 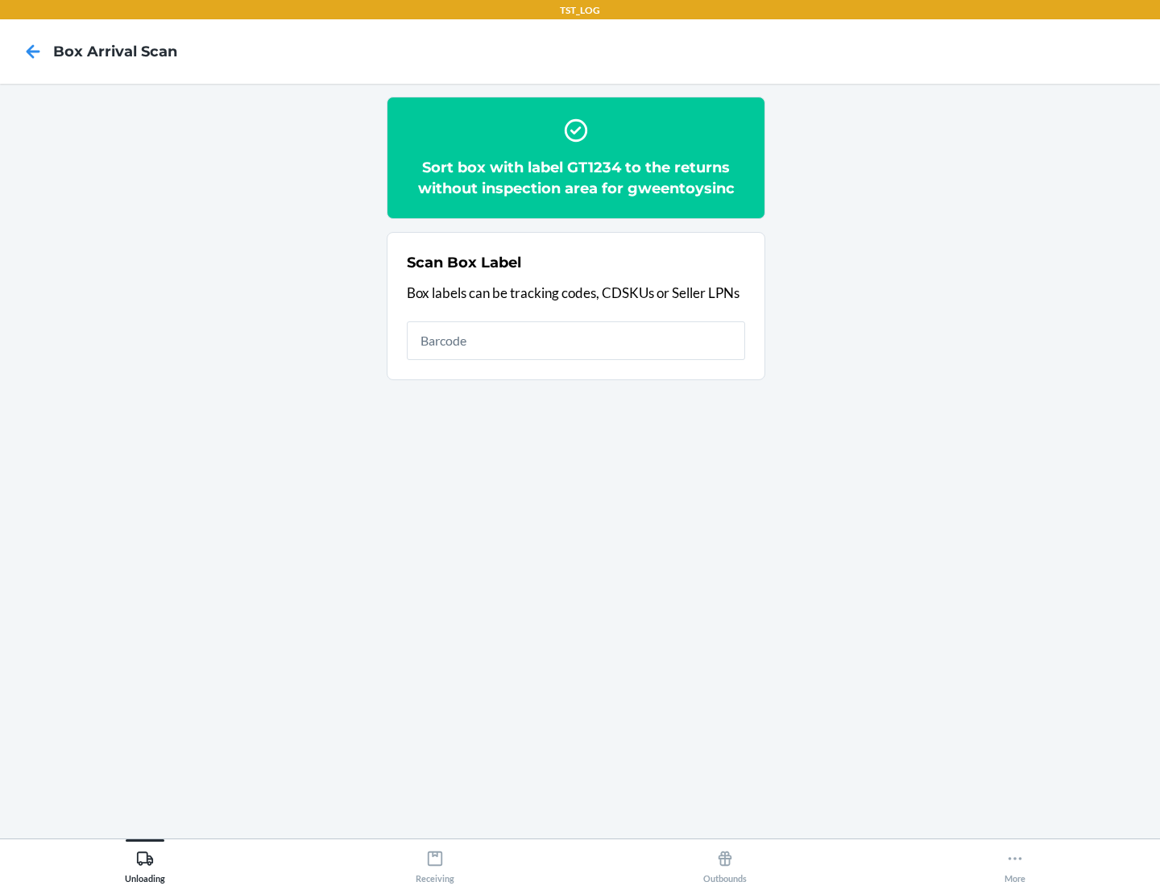 I want to click on input: Barcode, so click(x=576, y=341).